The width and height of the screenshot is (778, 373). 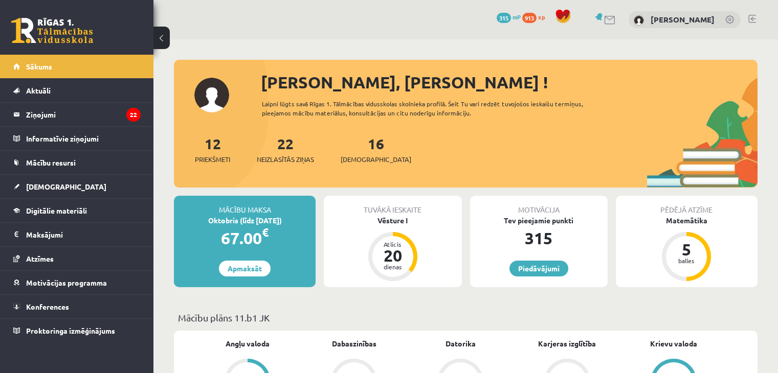 I want to click on a: Sākums, so click(x=77, y=66).